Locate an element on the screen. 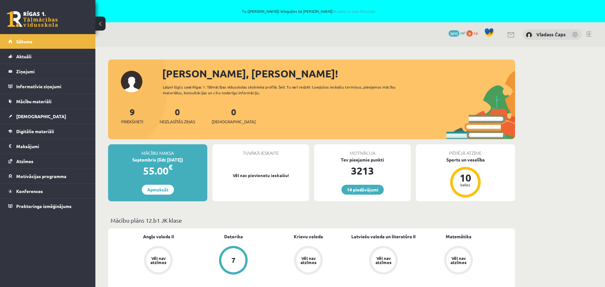  p: Vēl nav pievienotu ieskaišu! is located at coordinates (261, 175).